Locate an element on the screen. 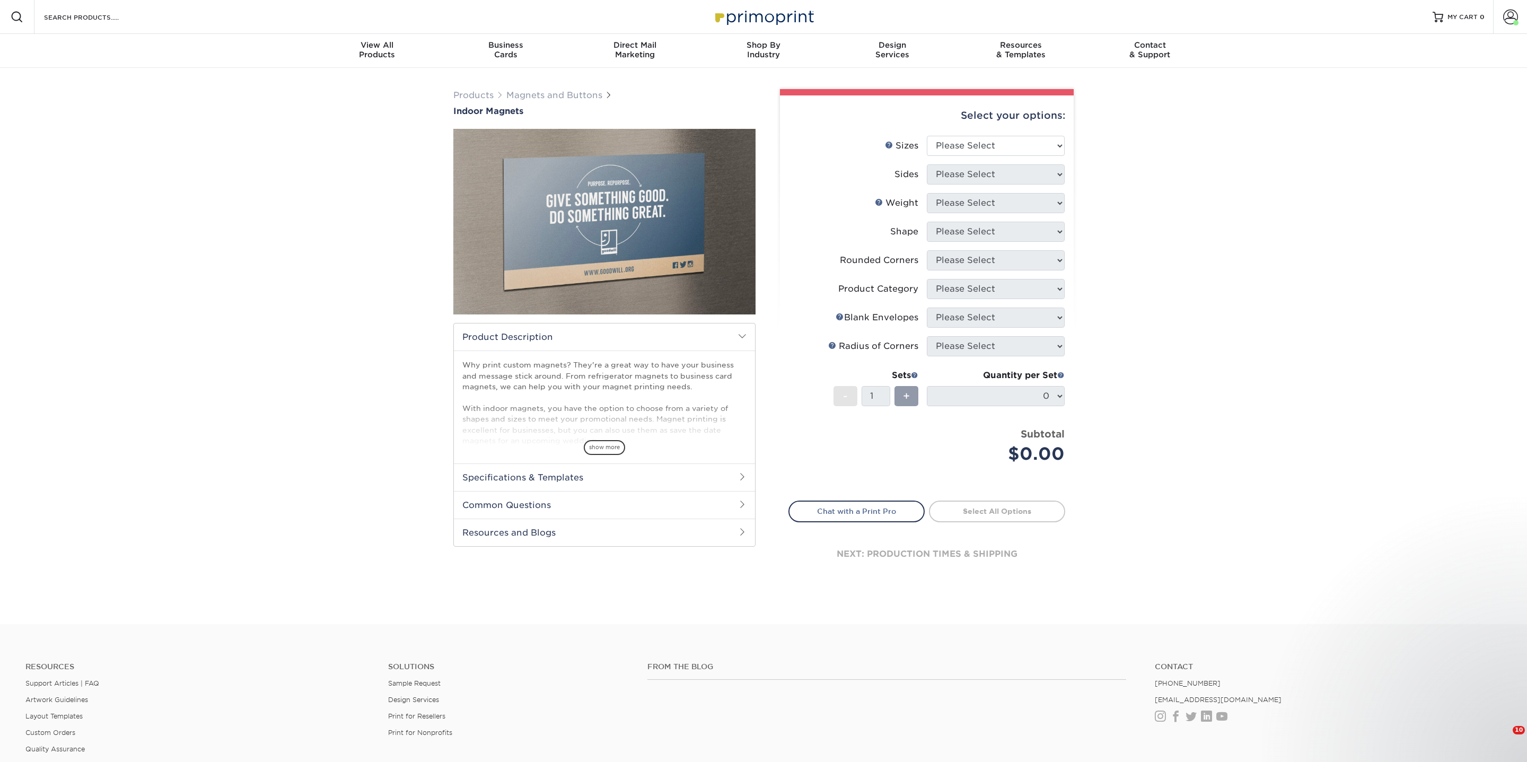  a: BusinessCards is located at coordinates (506, 51).